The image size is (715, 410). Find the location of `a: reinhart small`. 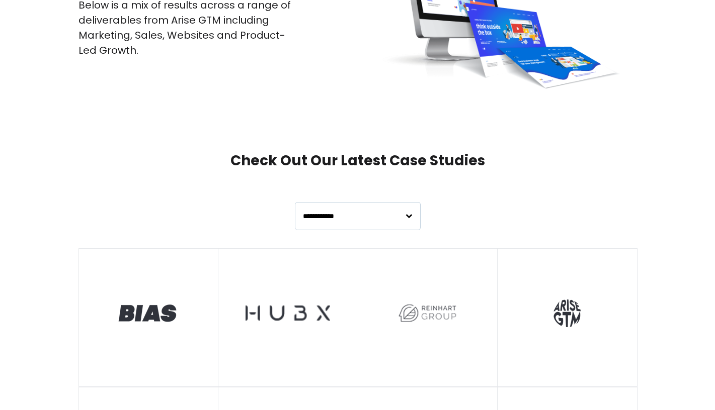

a: reinhart small is located at coordinates (427, 318).